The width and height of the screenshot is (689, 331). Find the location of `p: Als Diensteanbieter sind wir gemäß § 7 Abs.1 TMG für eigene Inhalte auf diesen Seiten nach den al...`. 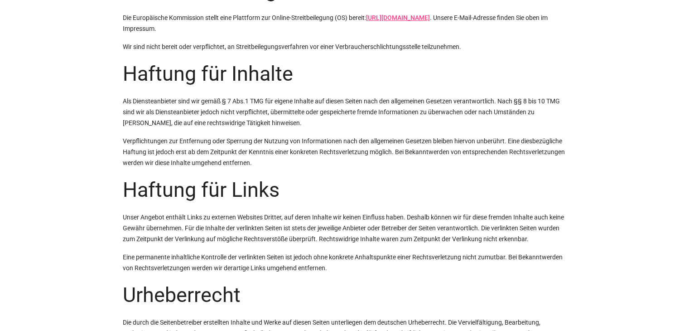

p: Als Diensteanbieter sind wir gemäß § 7 Abs.1 TMG für eigene Inhalte auf diesen Seiten nach den al... is located at coordinates (345, 112).